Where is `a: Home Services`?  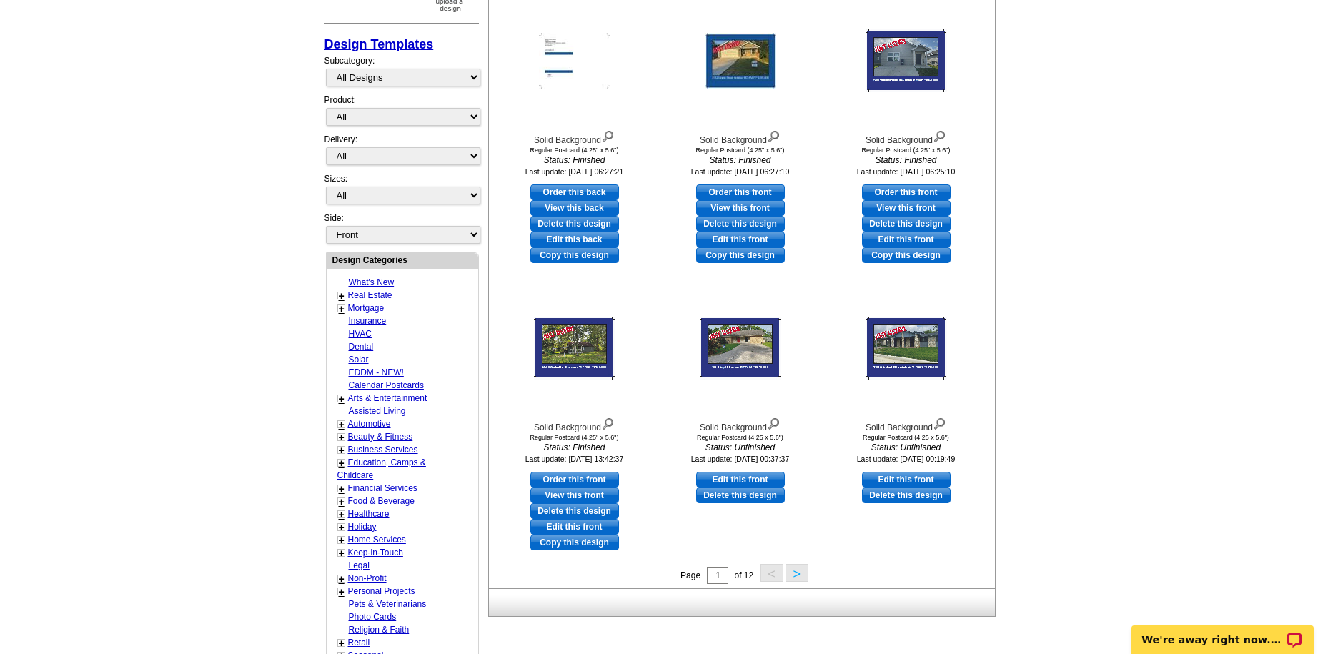 a: Home Services is located at coordinates (377, 540).